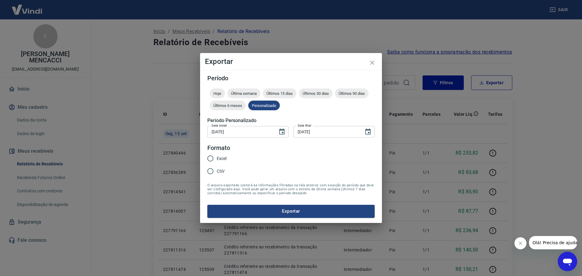  I want to click on span: Personalizado, so click(264, 106).